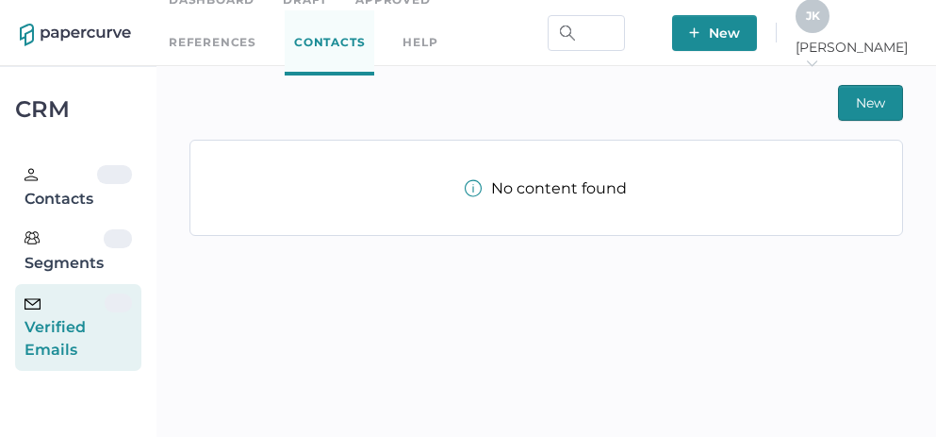  I want to click on input: Search Workspace, so click(586, 33).